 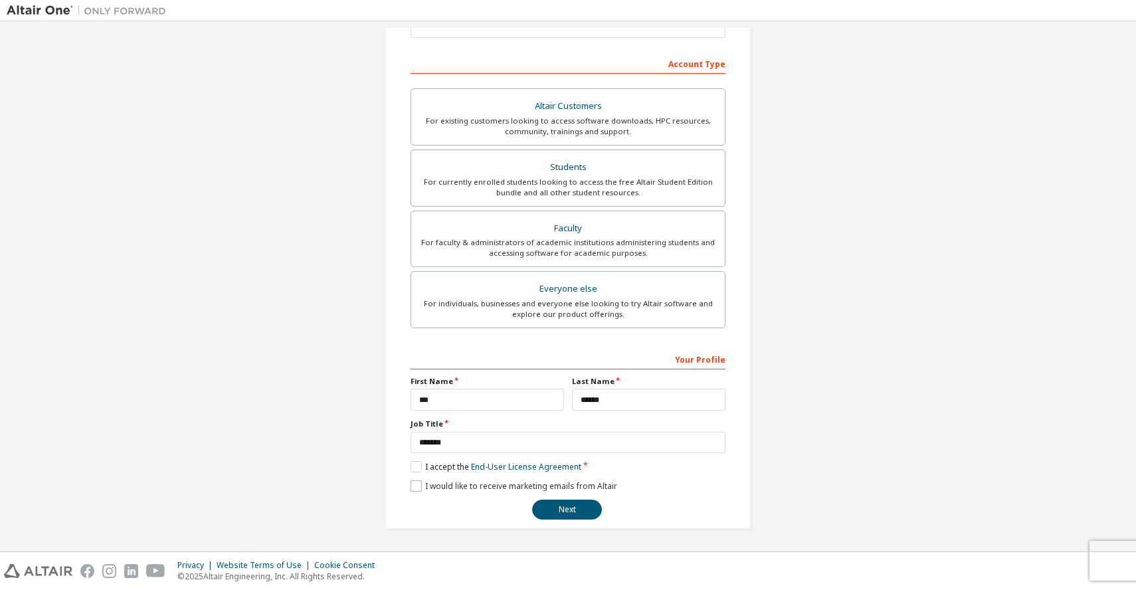 I want to click on div: Altair Customers, so click(x=568, y=106).